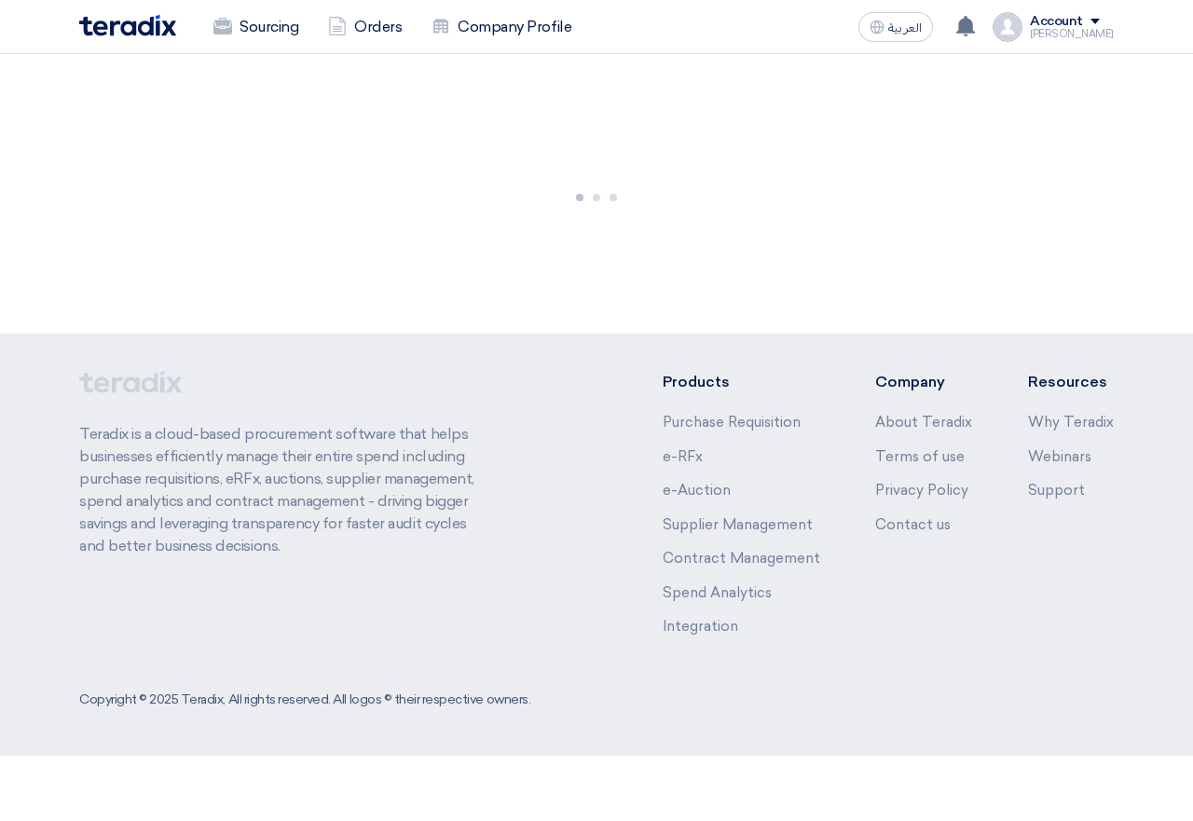 The width and height of the screenshot is (1193, 821). I want to click on a: Contract Management, so click(741, 558).